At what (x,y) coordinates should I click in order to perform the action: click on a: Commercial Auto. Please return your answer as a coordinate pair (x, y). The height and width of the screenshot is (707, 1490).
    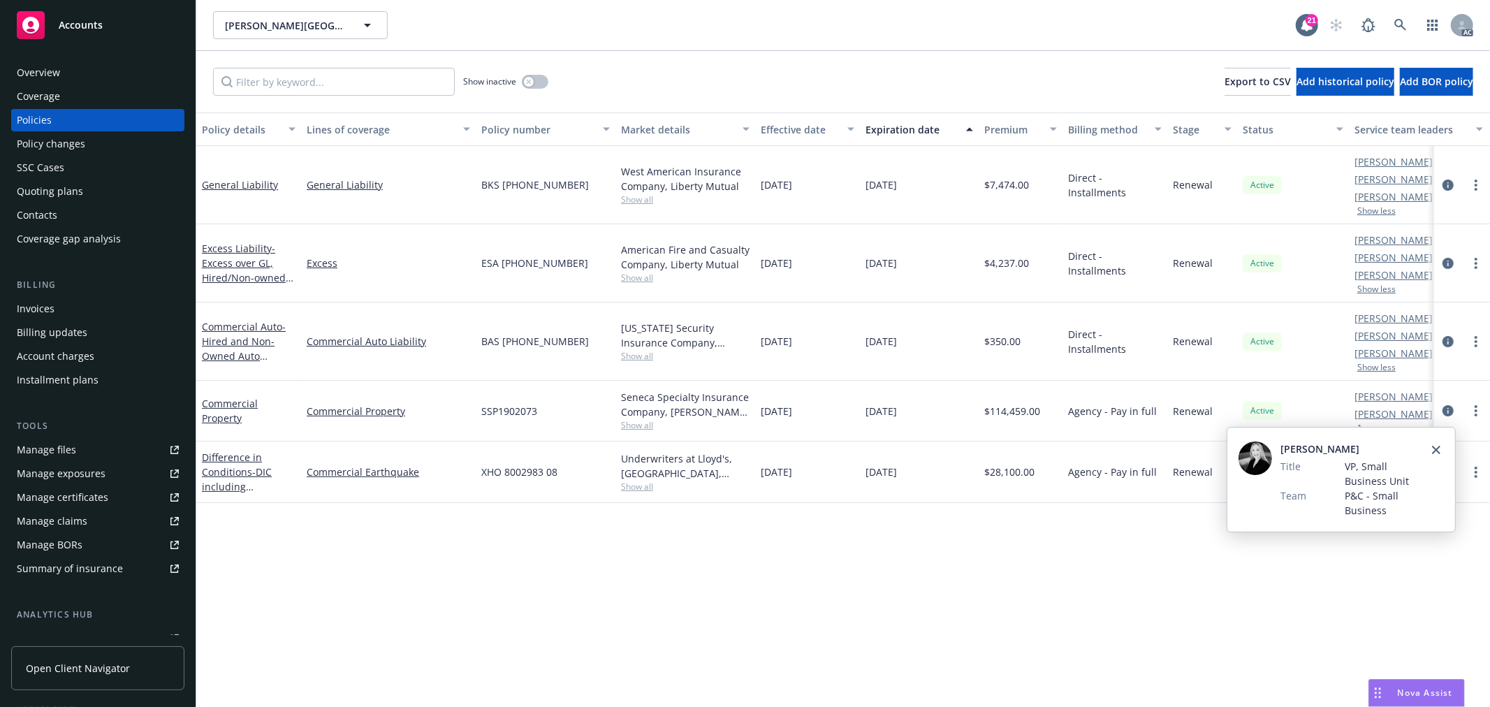
    Looking at the image, I should click on (244, 348).